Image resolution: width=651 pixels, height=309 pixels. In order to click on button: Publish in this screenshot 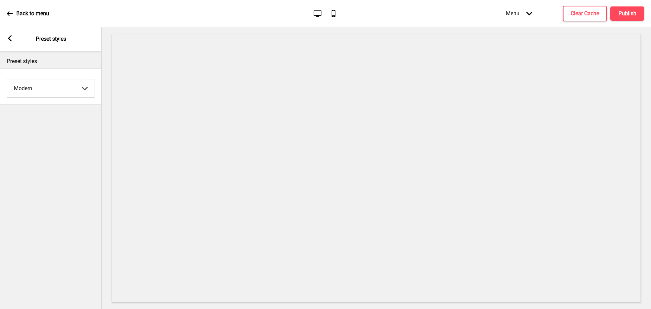, I will do `click(628, 14)`.